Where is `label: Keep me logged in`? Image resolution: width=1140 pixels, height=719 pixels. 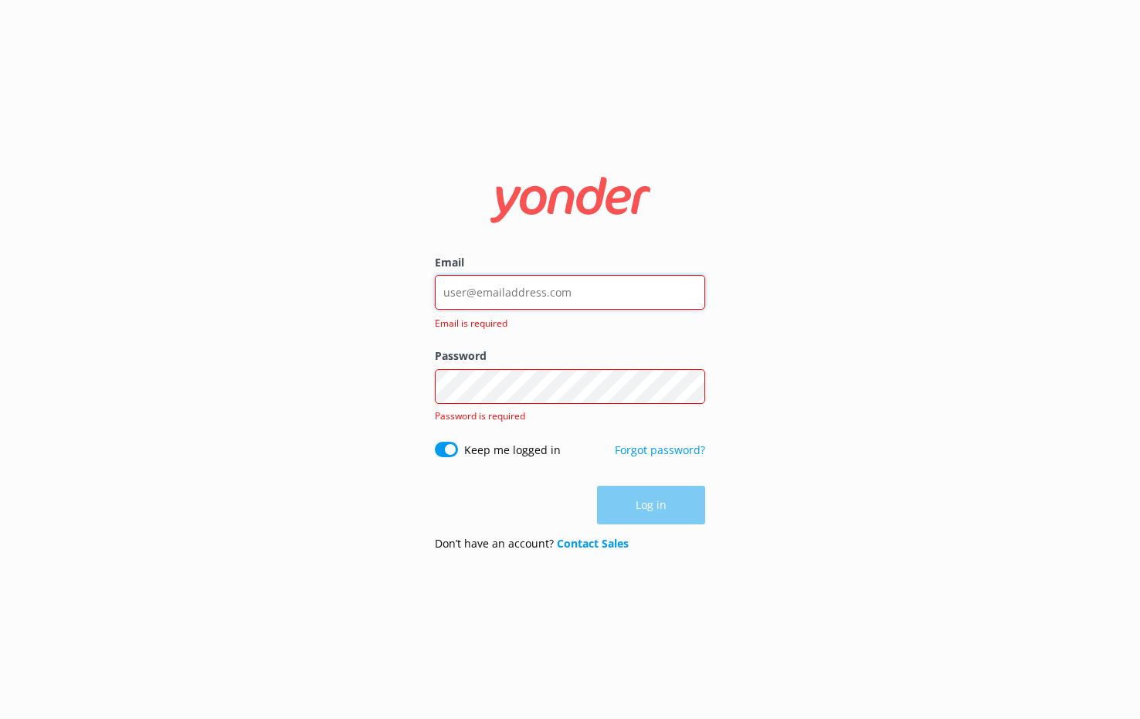
label: Keep me logged in is located at coordinates (512, 450).